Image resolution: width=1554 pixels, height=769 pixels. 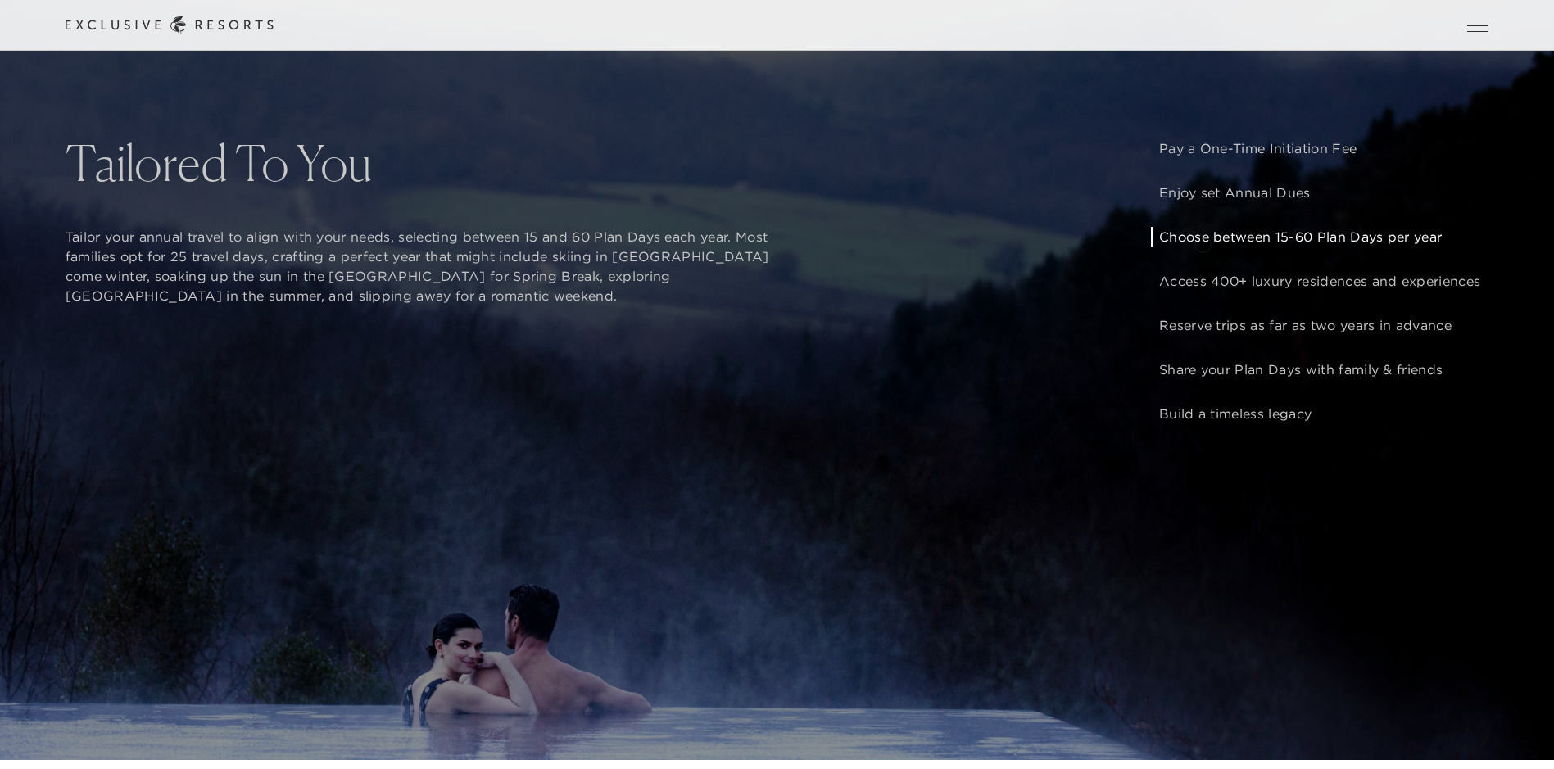 What do you see at coordinates (1319, 237) in the screenshot?
I see `p: Choose between 15-60 Plan Days per year` at bounding box center [1319, 237].